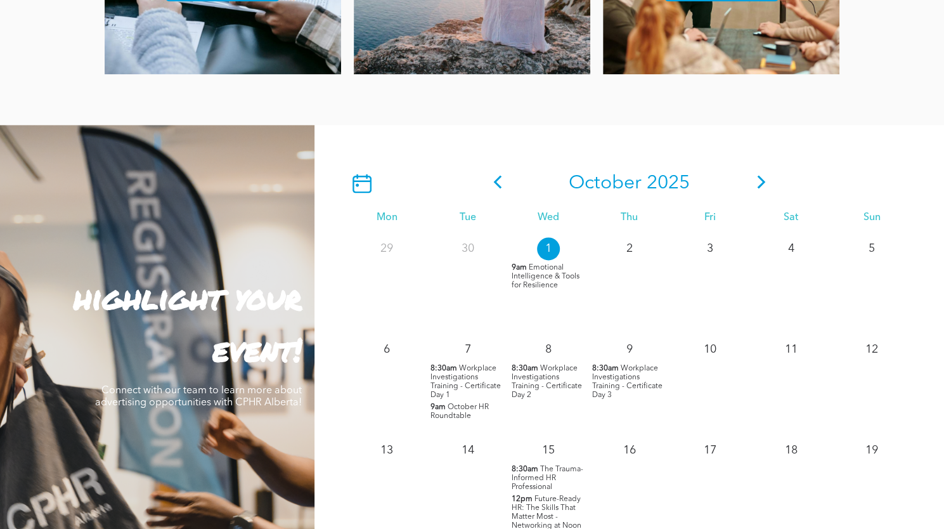 The image size is (944, 529). I want to click on p: 16, so click(630, 450).